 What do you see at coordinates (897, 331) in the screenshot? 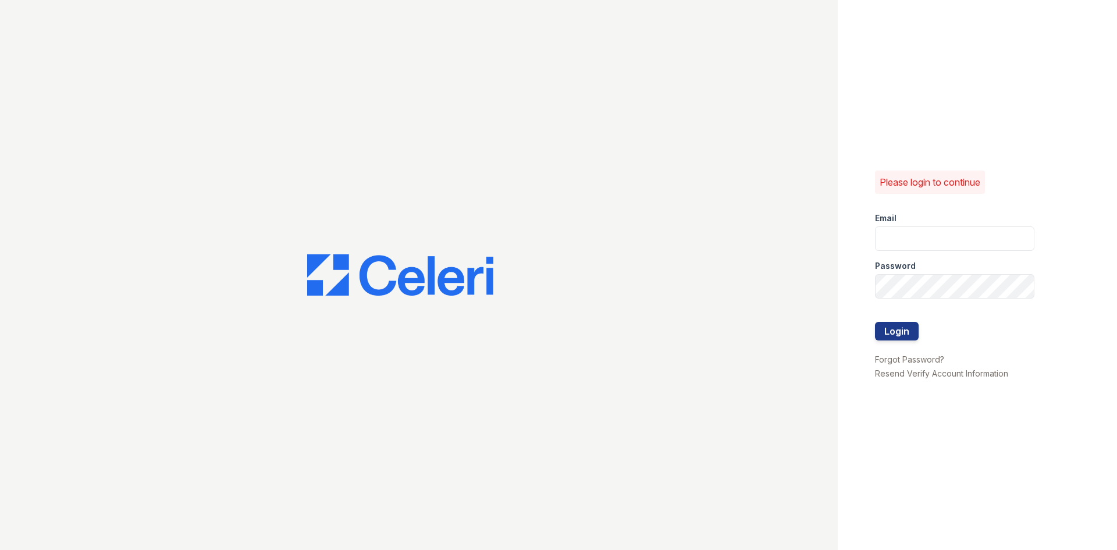
I see `button: Login` at bounding box center [897, 331].